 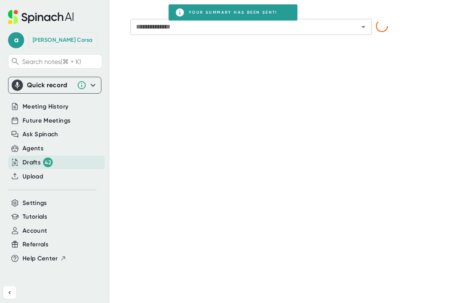 What do you see at coordinates (16, 40) in the screenshot?
I see `span: a` at bounding box center [16, 40].